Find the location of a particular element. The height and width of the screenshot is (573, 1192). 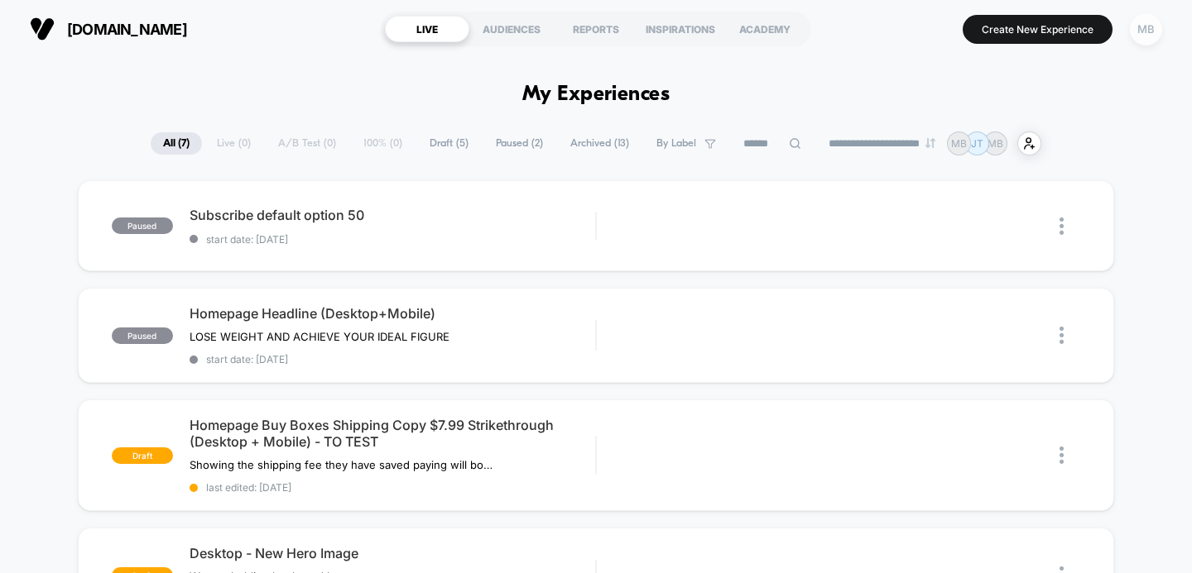

div: LIVE is located at coordinates (427, 29).